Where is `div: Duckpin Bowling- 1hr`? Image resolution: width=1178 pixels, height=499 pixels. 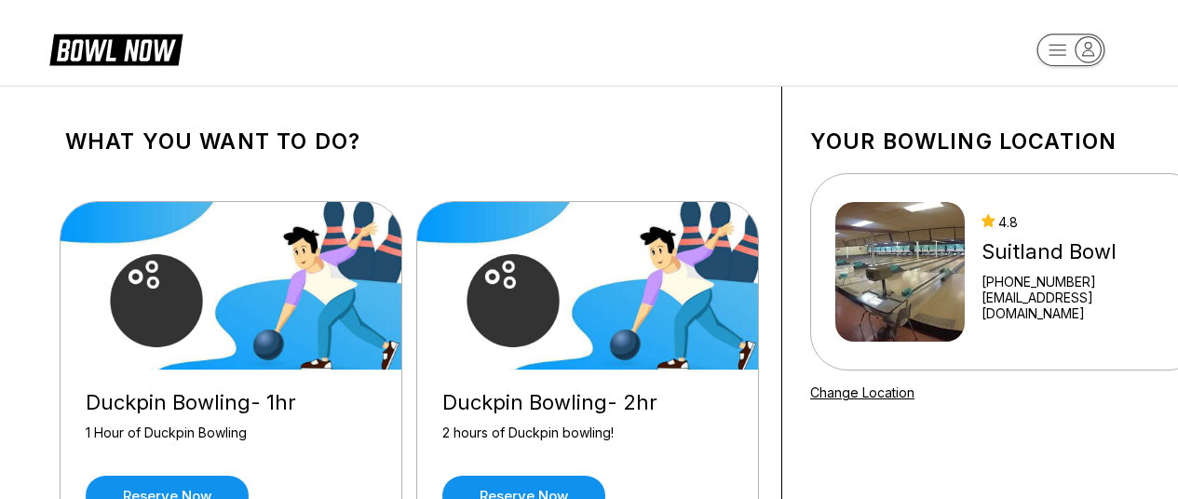 div: Duckpin Bowling- 1hr is located at coordinates (231, 402).